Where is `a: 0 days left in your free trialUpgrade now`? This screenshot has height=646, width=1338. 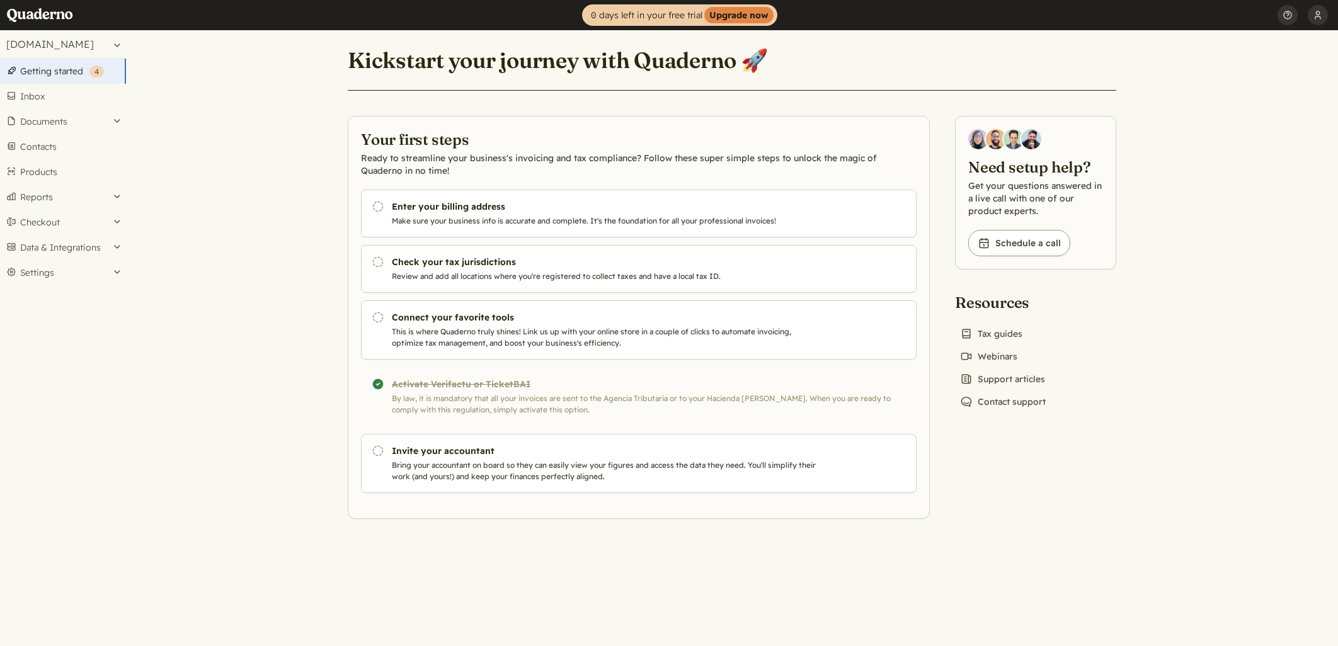
a: 0 days left in your free trialUpgrade now is located at coordinates (680, 15).